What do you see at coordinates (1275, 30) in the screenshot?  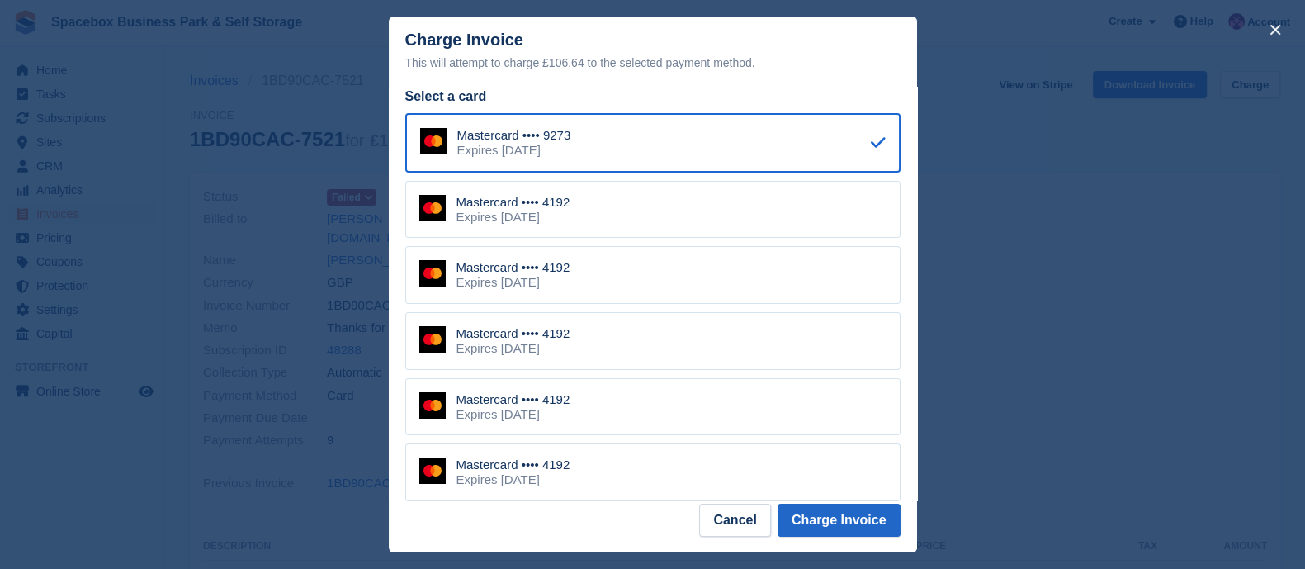 I see `button: close` at bounding box center [1275, 30].